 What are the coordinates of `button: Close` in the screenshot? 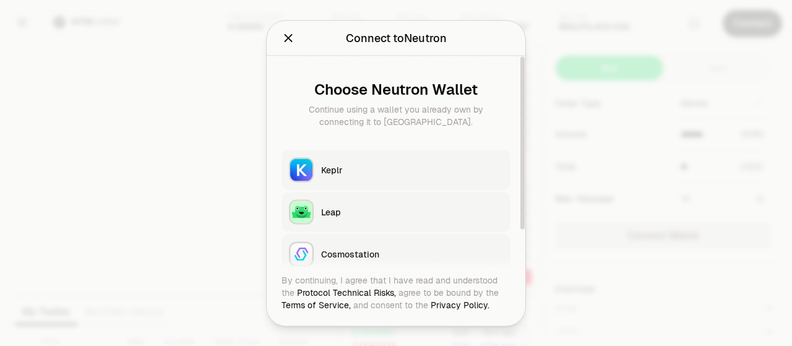 It's located at (288, 38).